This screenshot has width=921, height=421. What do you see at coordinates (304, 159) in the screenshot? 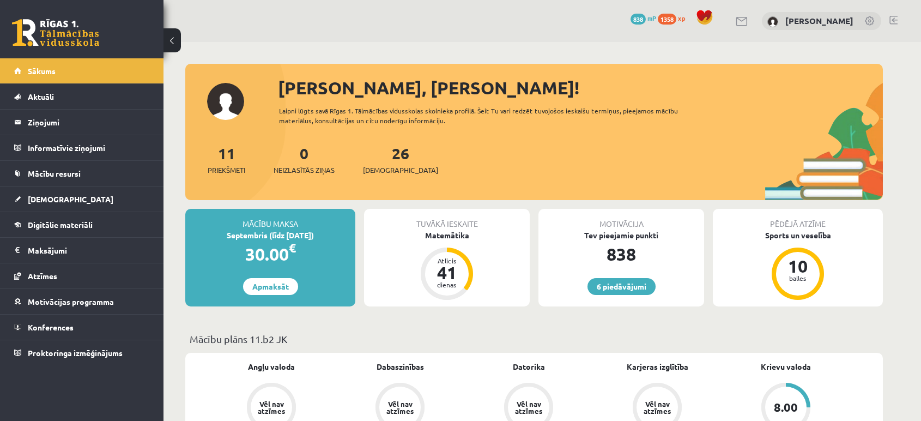
I see `a: 0Neizlasītās ziņas` at bounding box center [304, 159].